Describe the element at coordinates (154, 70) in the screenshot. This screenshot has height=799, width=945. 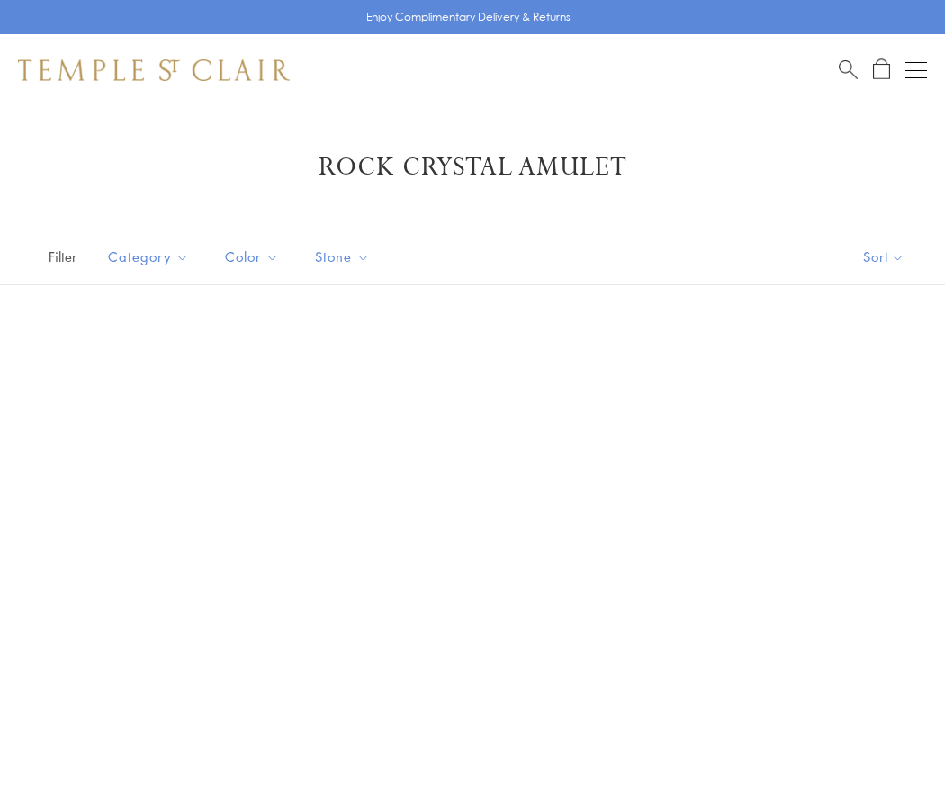
I see `img: Temple St. Clair` at that location.